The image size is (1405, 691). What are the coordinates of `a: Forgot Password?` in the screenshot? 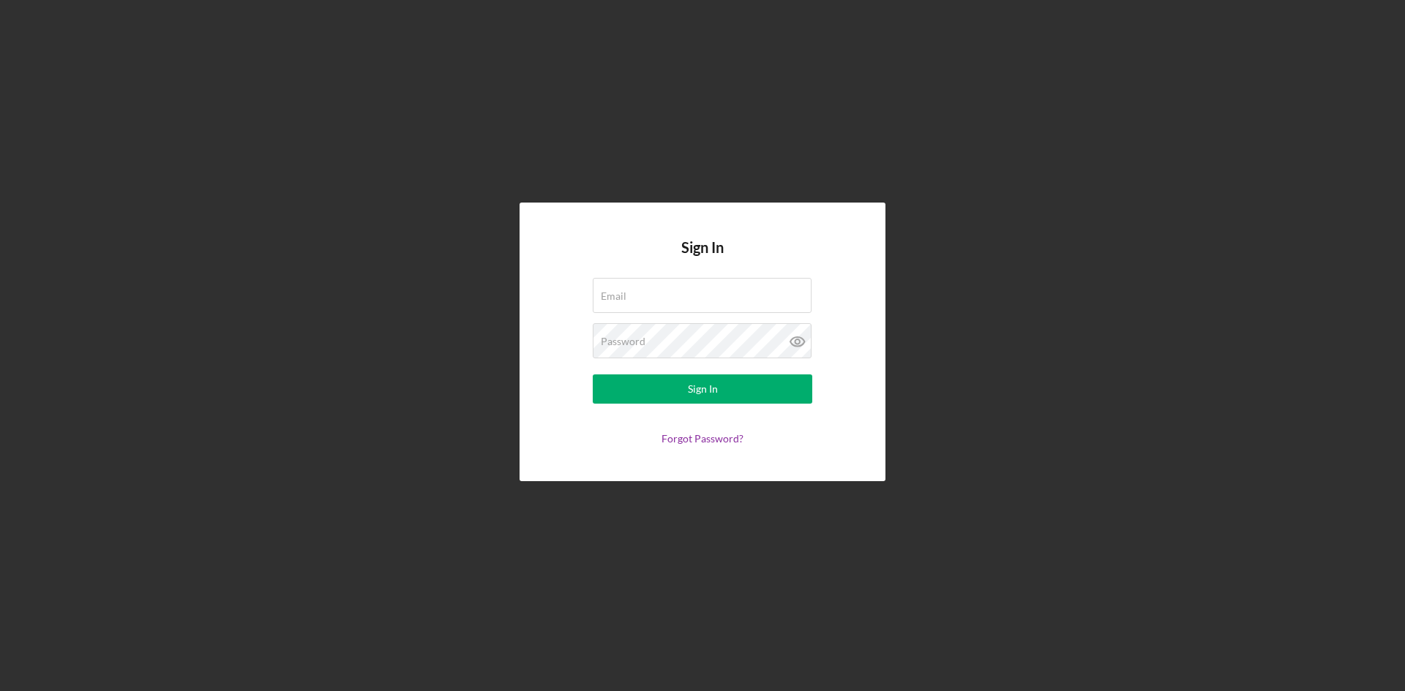 It's located at (702, 438).